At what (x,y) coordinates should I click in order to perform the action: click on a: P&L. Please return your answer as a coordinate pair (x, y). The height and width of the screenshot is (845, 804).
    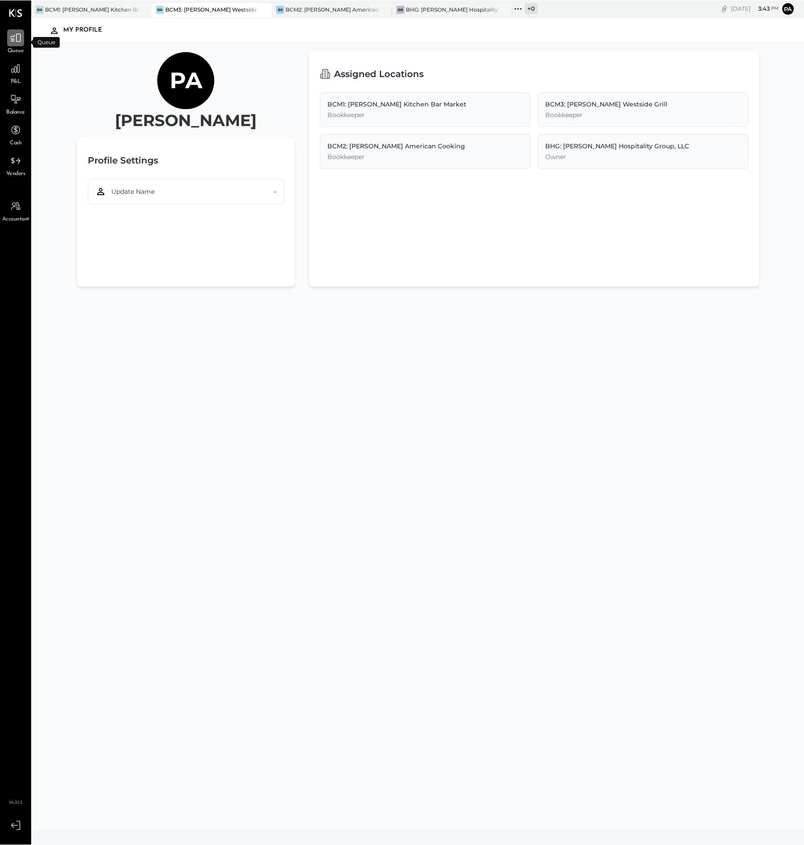
    Looking at the image, I should click on (16, 73).